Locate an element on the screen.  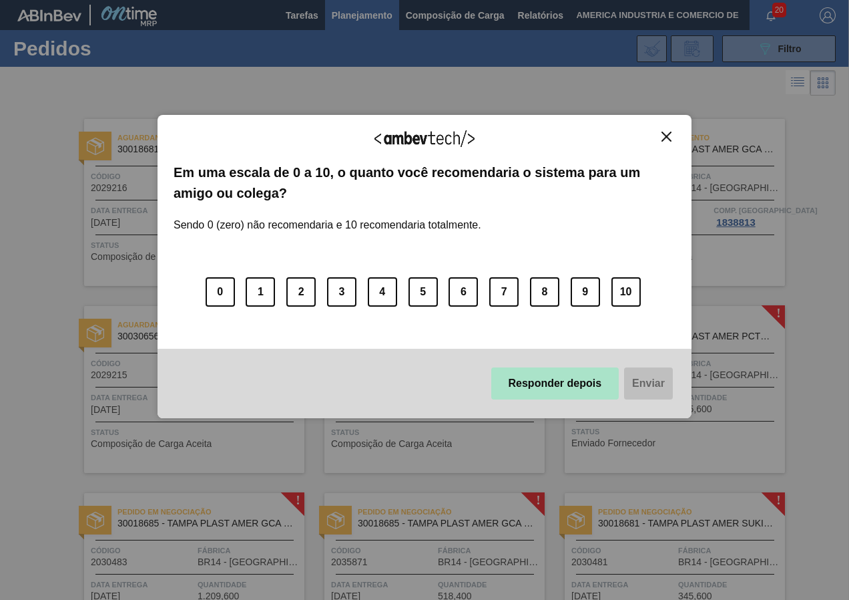
button: 8 is located at coordinates (545, 292).